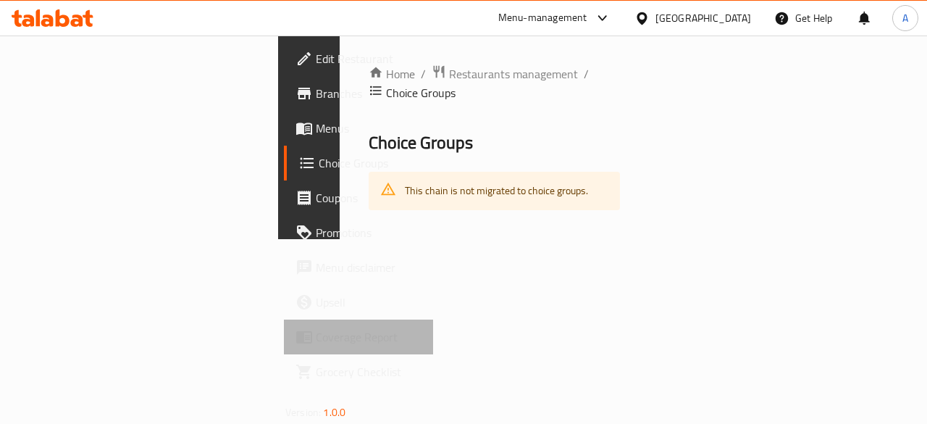 This screenshot has height=424, width=927. What do you see at coordinates (359, 198) in the screenshot?
I see `a: Coupons` at bounding box center [359, 198].